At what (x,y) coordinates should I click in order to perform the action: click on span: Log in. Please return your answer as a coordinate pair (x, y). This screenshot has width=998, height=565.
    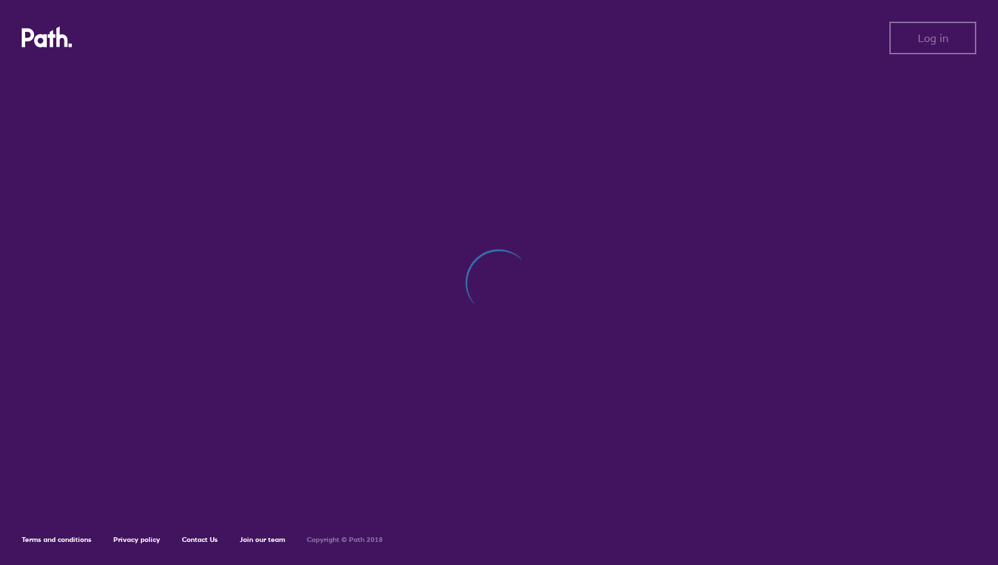
    Looking at the image, I should click on (933, 38).